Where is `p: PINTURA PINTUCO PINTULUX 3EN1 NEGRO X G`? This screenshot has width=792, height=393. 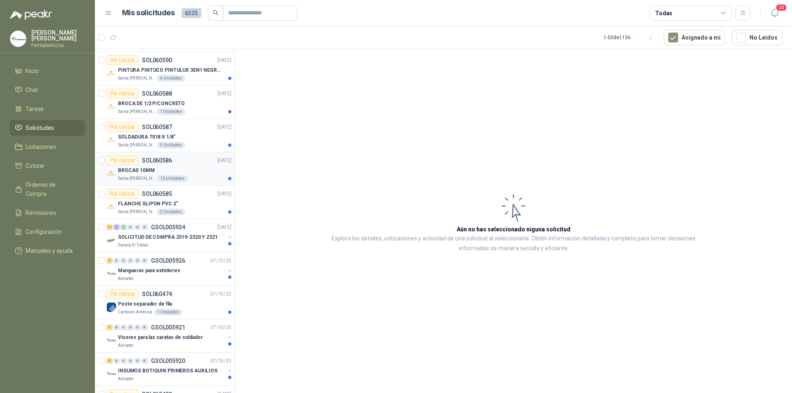
p: PINTURA PINTUCO PINTULUX 3EN1 NEGRO X G is located at coordinates (169, 70).